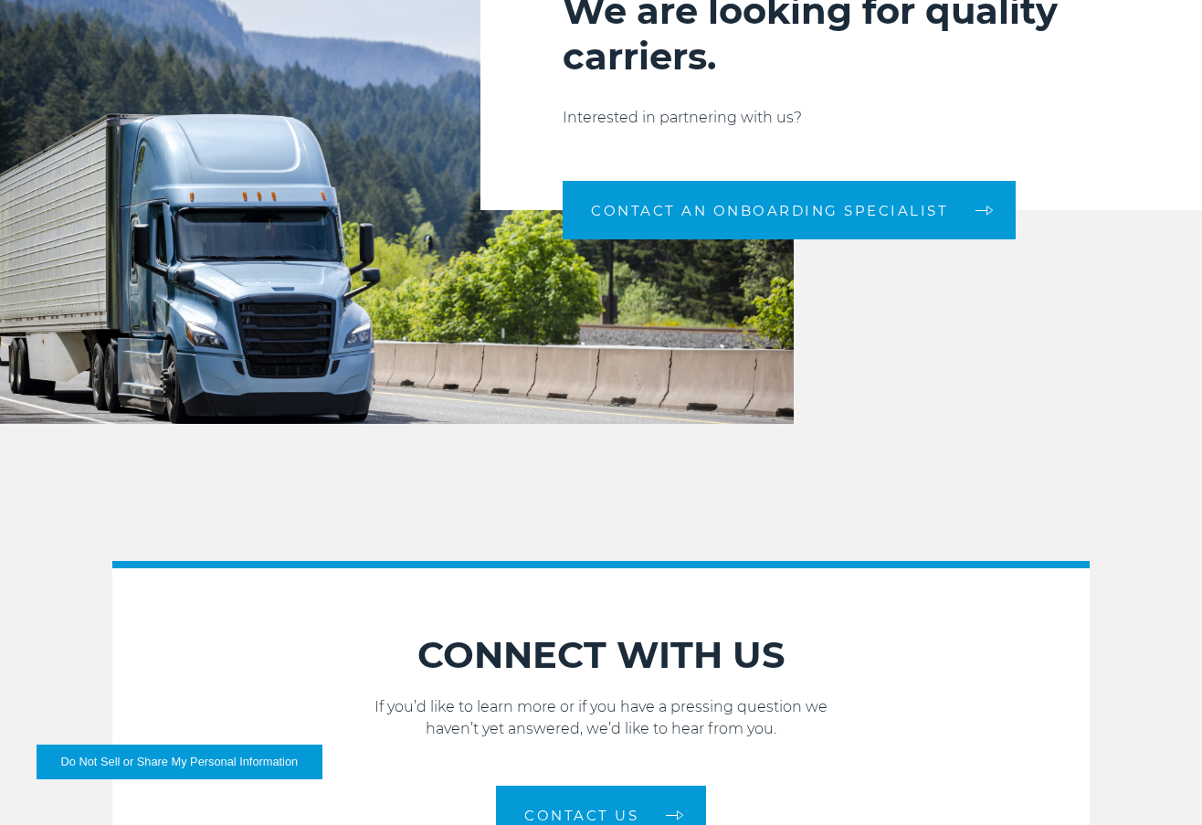 This screenshot has height=825, width=1202. What do you see at coordinates (601, 655) in the screenshot?
I see `h2: CONNECT WITH US` at bounding box center [601, 655].